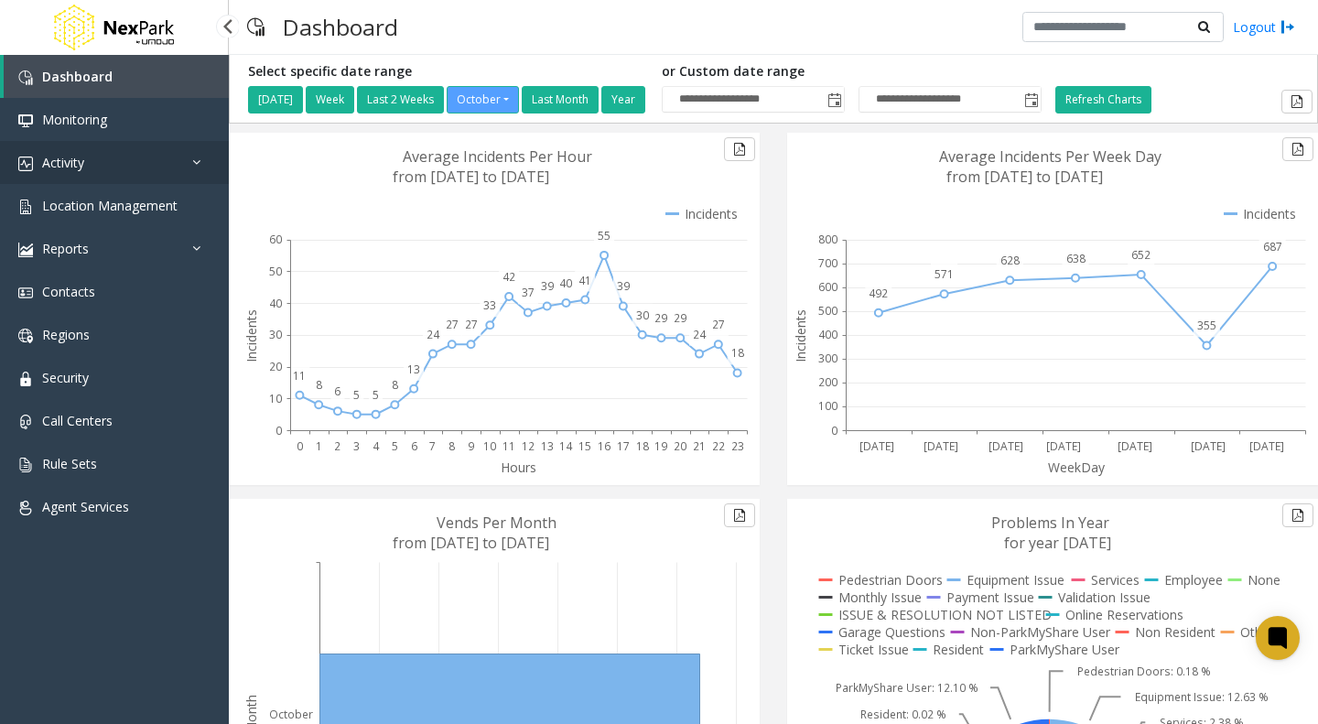 The image size is (1318, 724). Describe the element at coordinates (828, 334) in the screenshot. I see `text: 400` at that location.